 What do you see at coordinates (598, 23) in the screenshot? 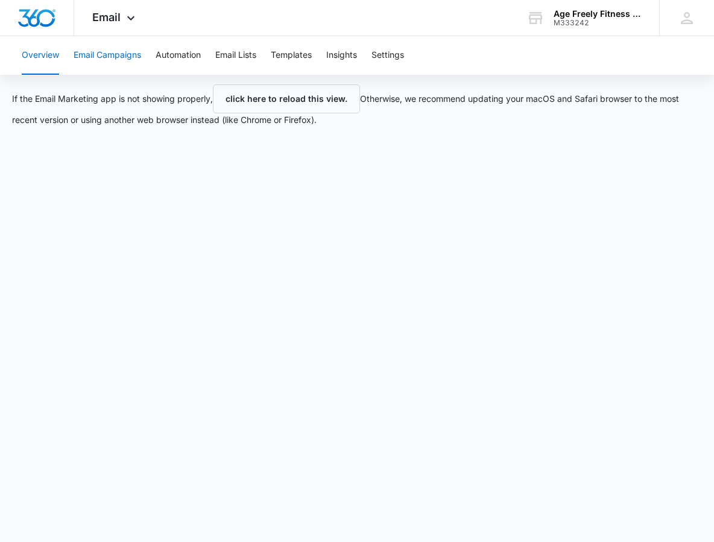
I see `div: account id` at bounding box center [598, 23].